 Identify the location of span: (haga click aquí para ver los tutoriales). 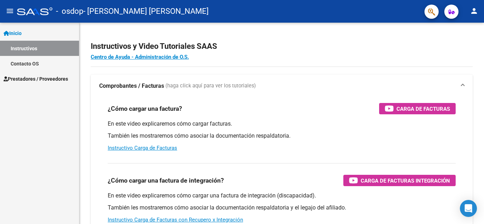
(210, 86).